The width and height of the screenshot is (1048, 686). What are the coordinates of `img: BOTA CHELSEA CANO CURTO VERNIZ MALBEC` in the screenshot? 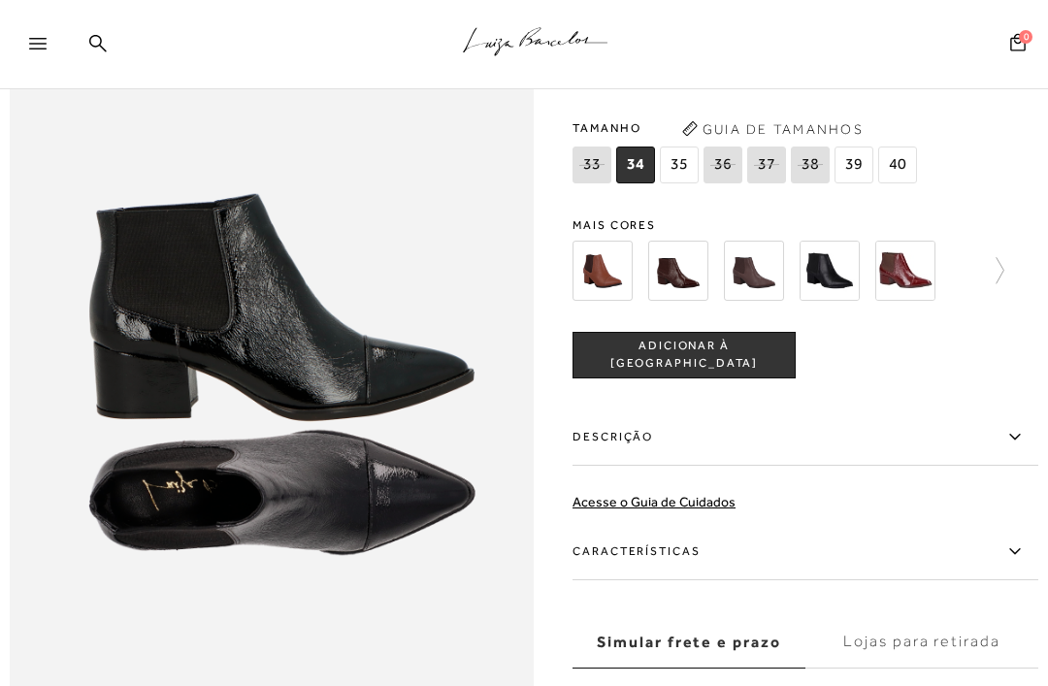 It's located at (905, 271).